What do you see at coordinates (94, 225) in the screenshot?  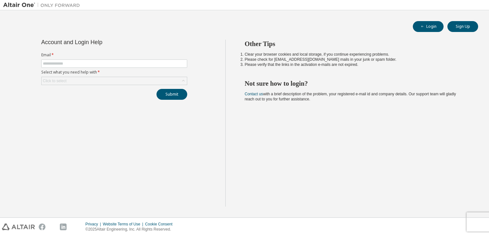 I see `div: Privacy` at bounding box center [94, 225].